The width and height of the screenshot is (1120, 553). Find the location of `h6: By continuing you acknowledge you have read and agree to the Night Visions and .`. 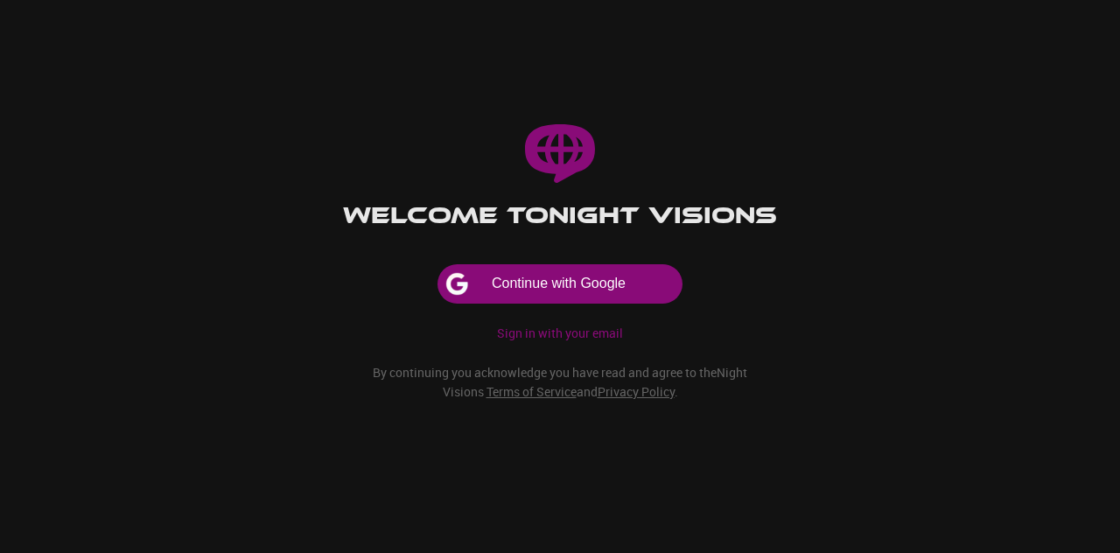

h6: By continuing you acknowledge you have read and agree to the Night Visions and . is located at coordinates (560, 382).